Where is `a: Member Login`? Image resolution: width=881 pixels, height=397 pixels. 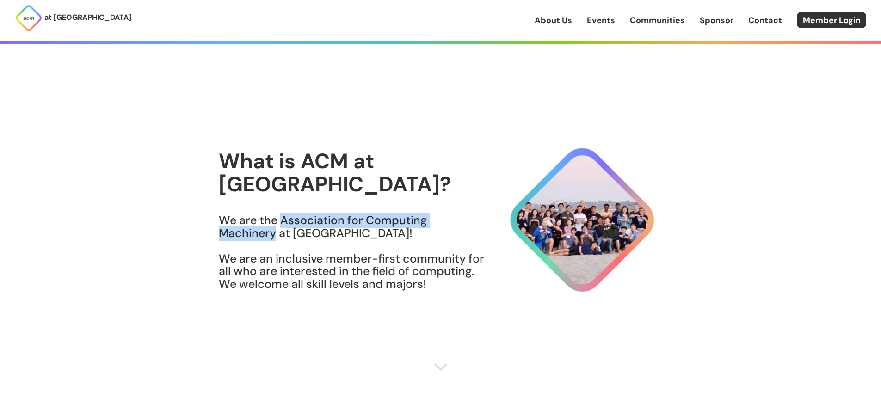
a: Member Login is located at coordinates (832, 20).